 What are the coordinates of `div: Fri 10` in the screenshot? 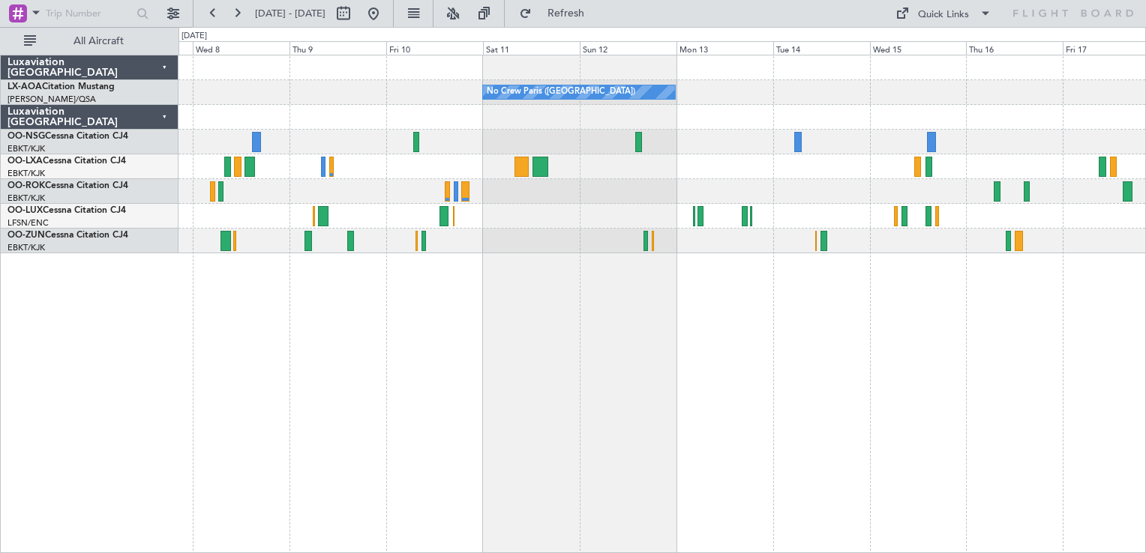 It's located at (434, 48).